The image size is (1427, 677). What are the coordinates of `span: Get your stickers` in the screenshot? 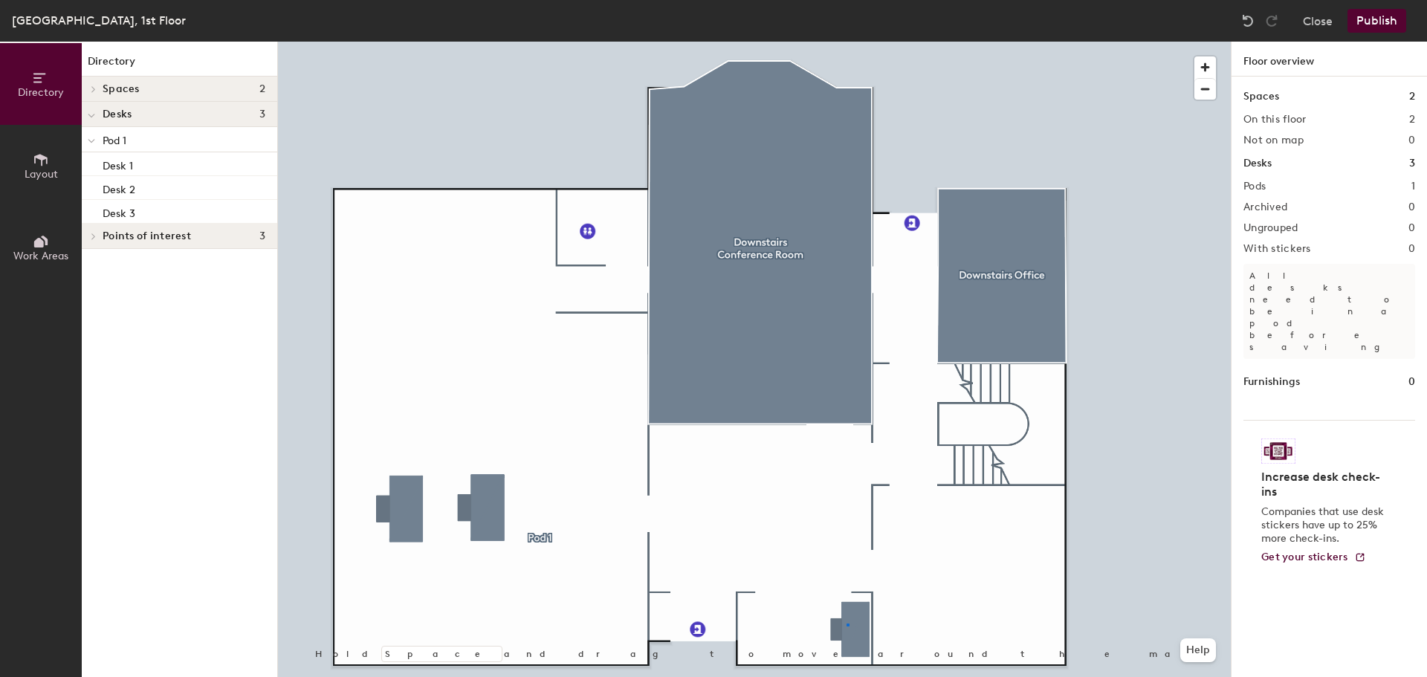 It's located at (1304, 557).